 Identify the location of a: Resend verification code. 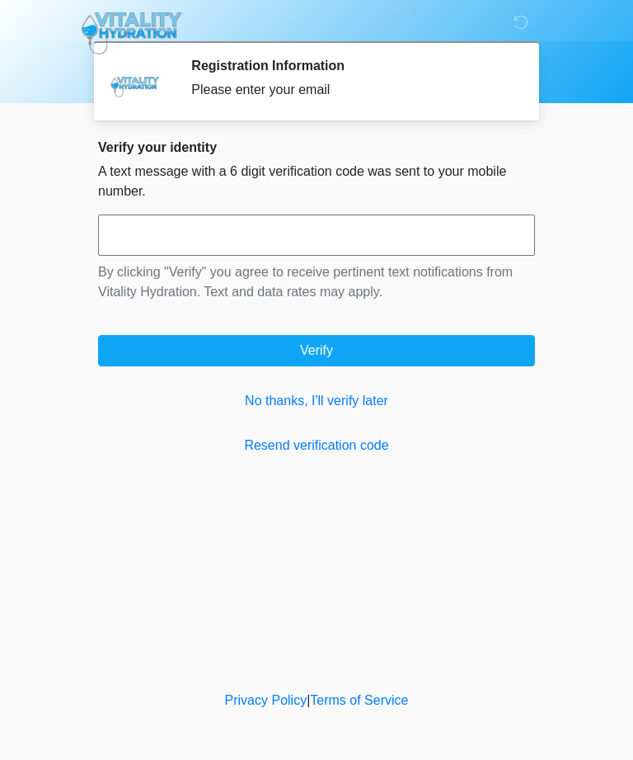
(317, 445).